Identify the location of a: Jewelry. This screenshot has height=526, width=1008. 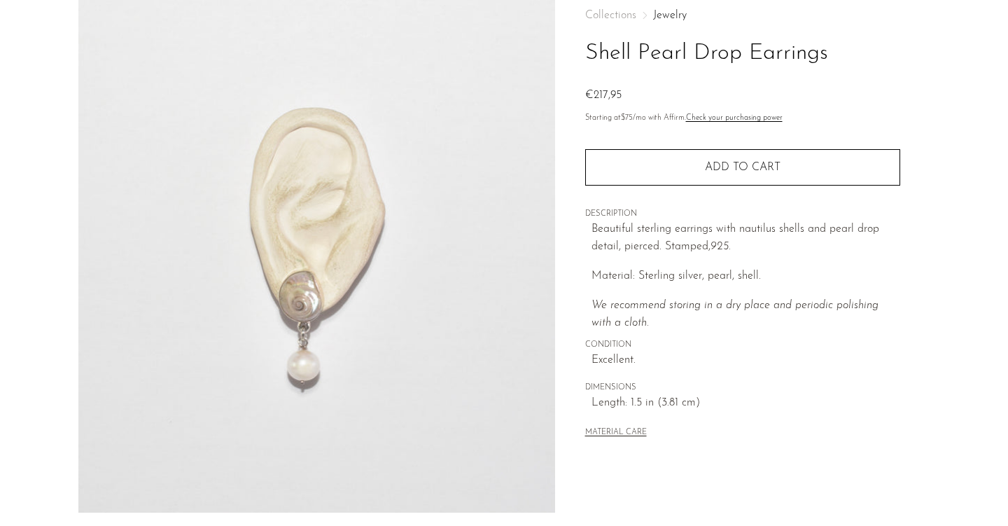
(670, 15).